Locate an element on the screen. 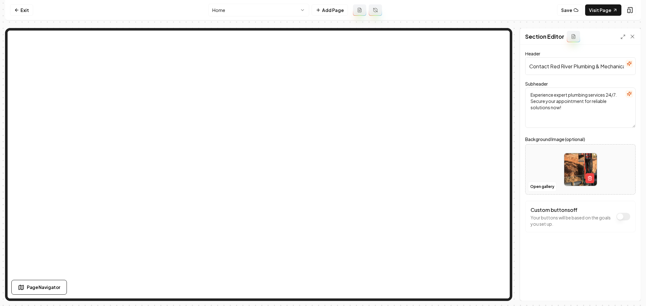 This screenshot has height=306, width=646. h2: Section Editor is located at coordinates (544, 37).